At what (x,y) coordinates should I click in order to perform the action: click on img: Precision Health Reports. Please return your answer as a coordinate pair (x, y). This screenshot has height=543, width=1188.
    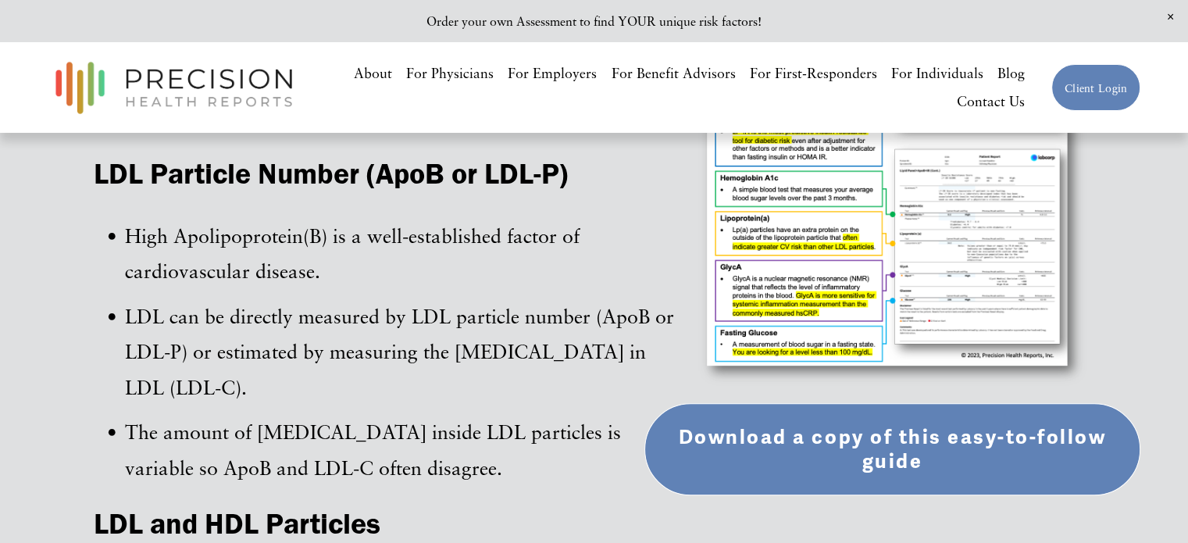
    Looking at the image, I should click on (174, 87).